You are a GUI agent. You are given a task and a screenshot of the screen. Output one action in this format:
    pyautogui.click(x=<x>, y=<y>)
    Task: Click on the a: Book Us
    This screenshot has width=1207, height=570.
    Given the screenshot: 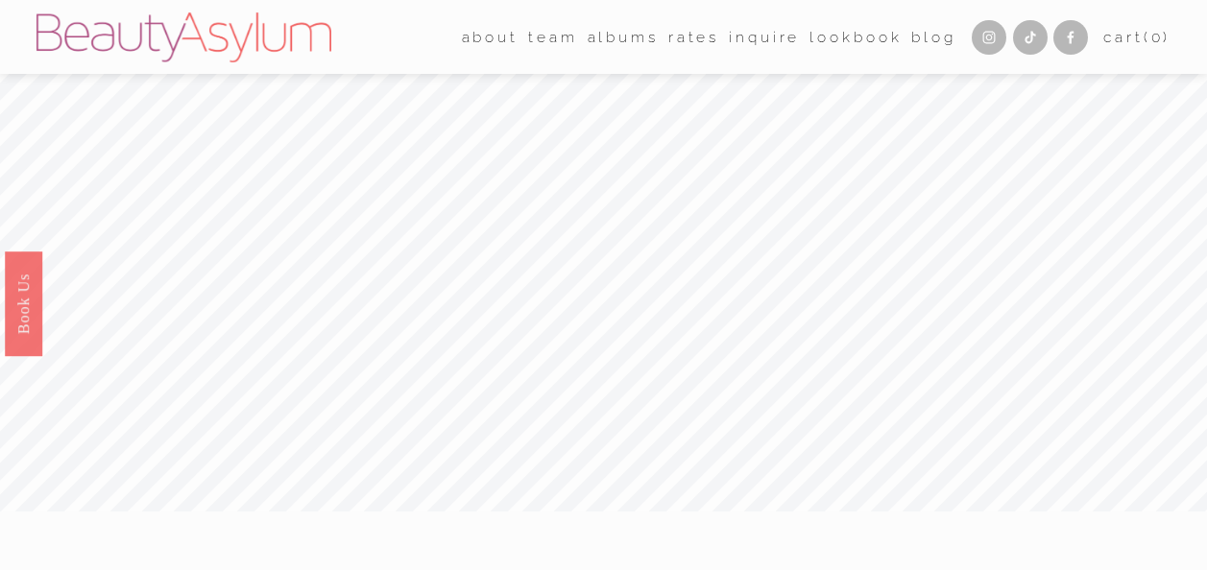 What is the action you would take?
    pyautogui.click(x=23, y=303)
    